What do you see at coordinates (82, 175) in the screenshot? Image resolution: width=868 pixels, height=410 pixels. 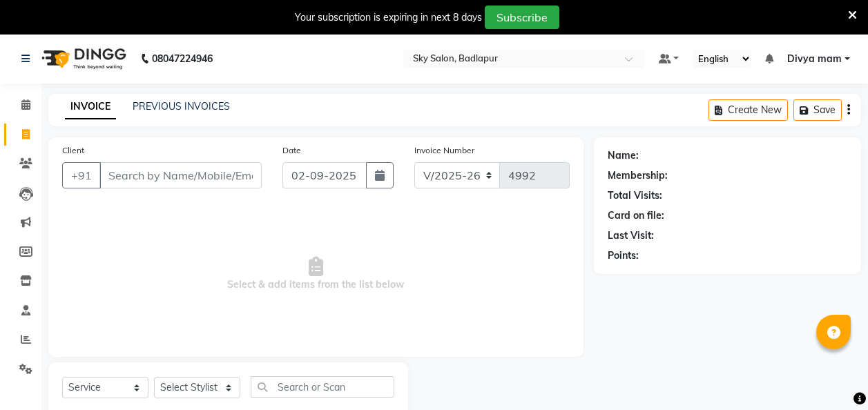 I see `button: +91` at bounding box center [82, 175].